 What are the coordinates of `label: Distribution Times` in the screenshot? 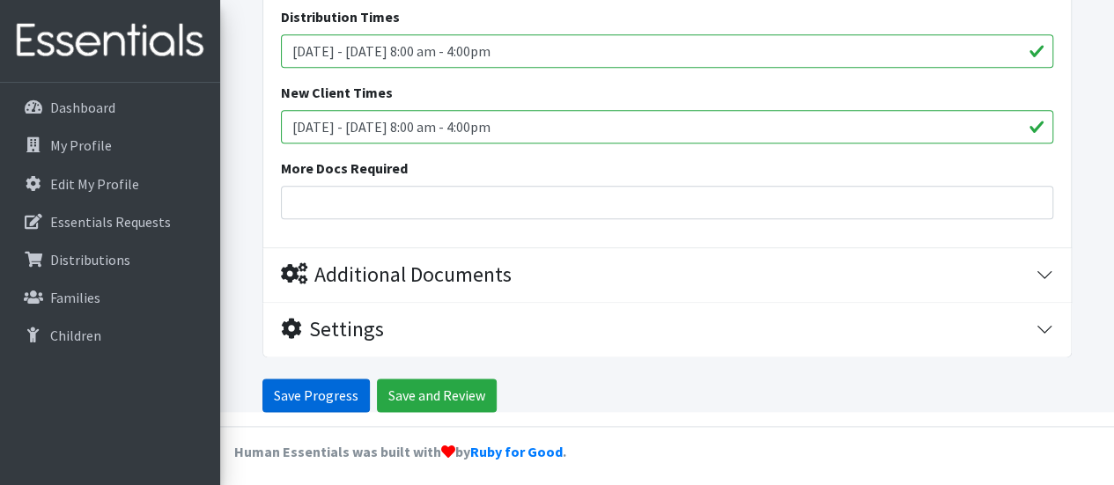 It's located at (340, 17).